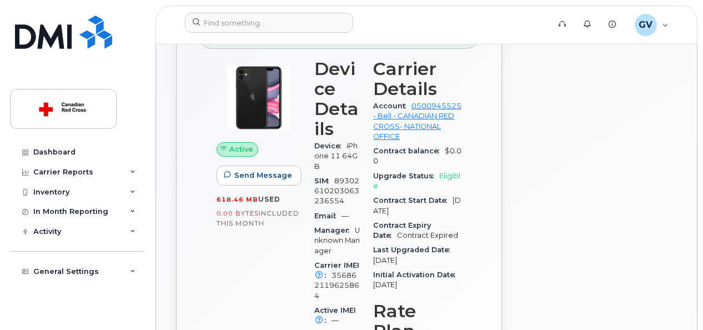 The height and width of the screenshot is (330, 703). I want to click on span: used, so click(269, 199).